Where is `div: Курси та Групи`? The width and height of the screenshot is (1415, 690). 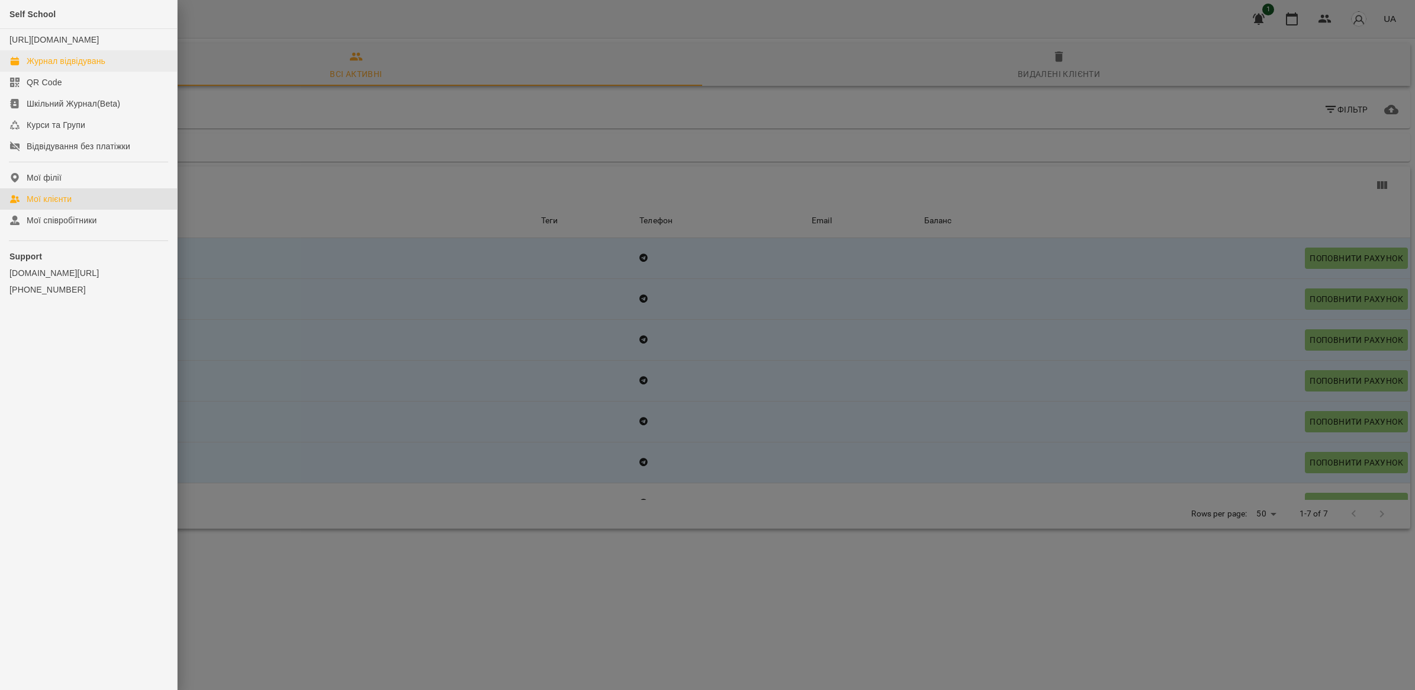 div: Курси та Групи is located at coordinates (56, 125).